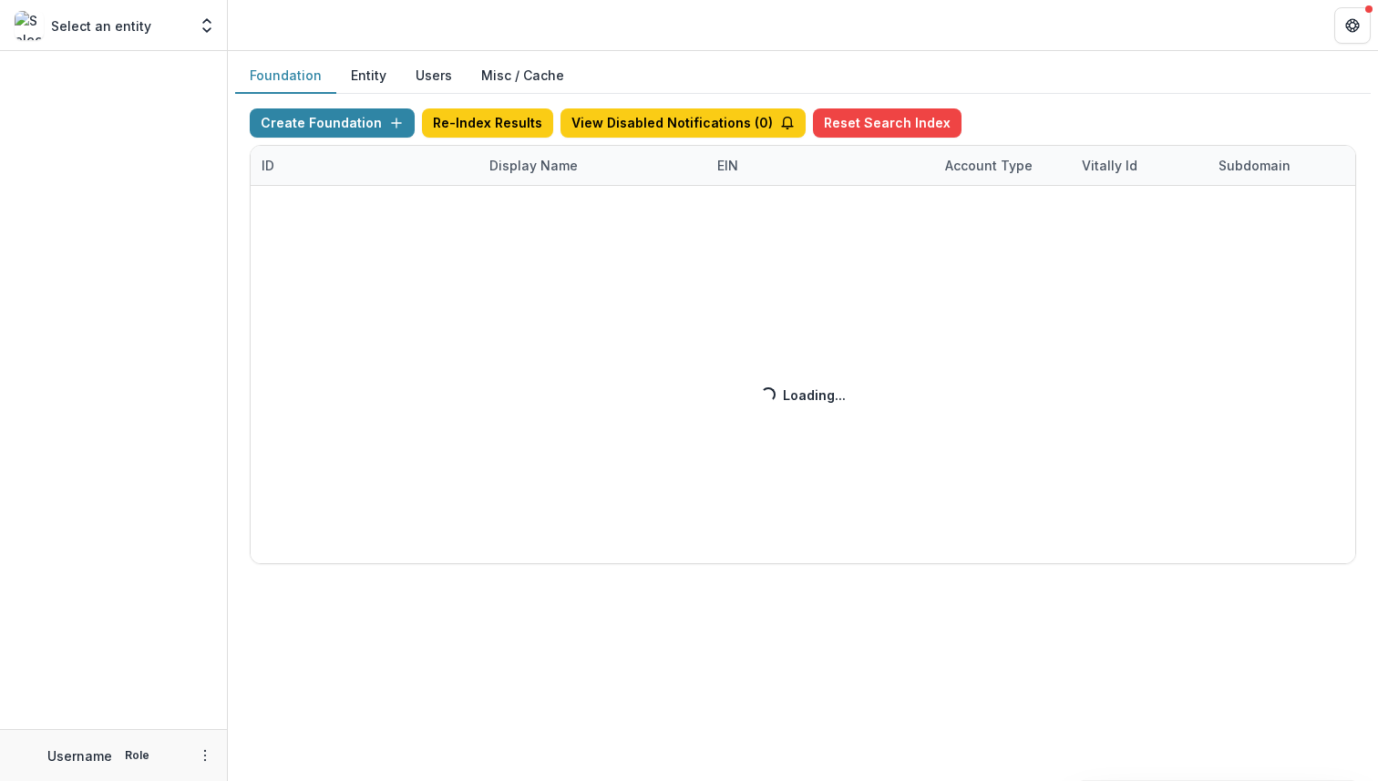 This screenshot has width=1378, height=781. What do you see at coordinates (29, 26) in the screenshot?
I see `img: Select an entity` at bounding box center [29, 26].